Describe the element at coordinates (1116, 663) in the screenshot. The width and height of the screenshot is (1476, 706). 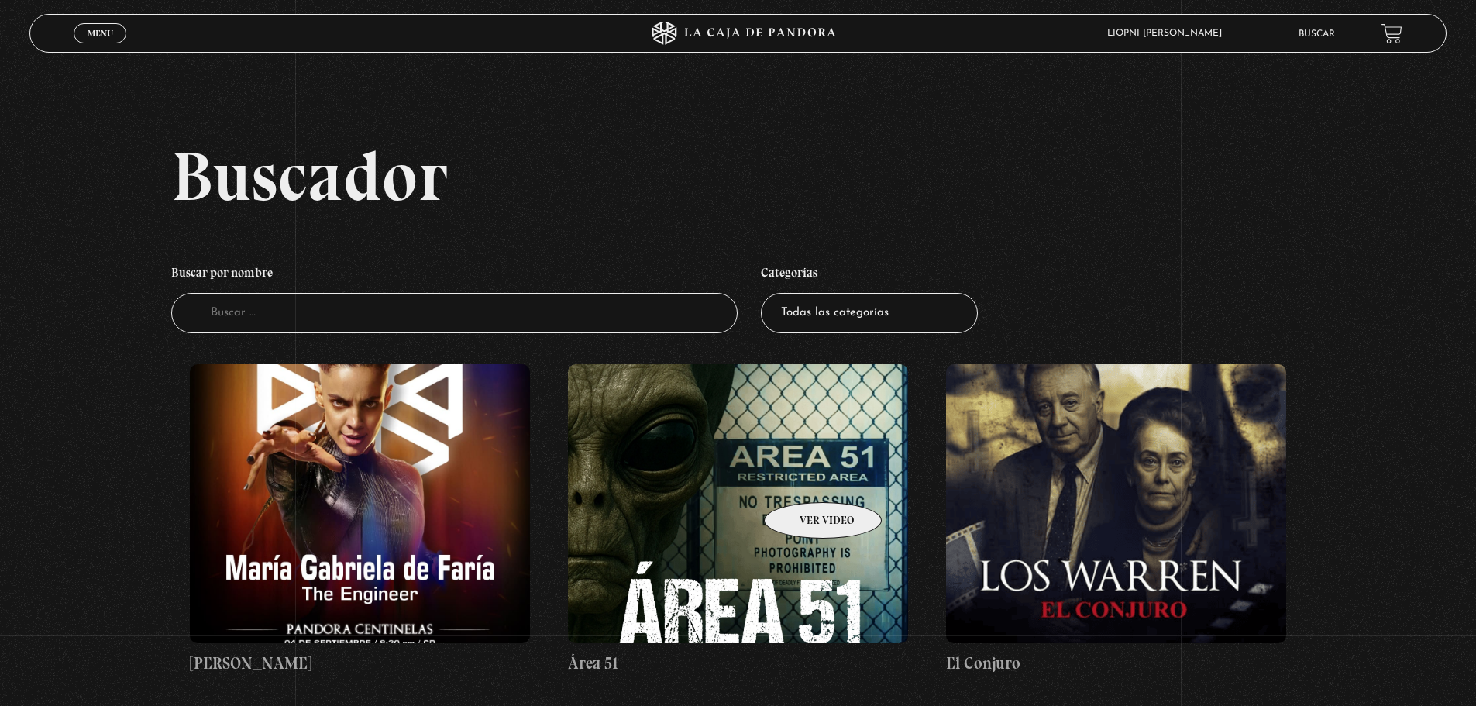
I see `h4: El Conjuro` at that location.